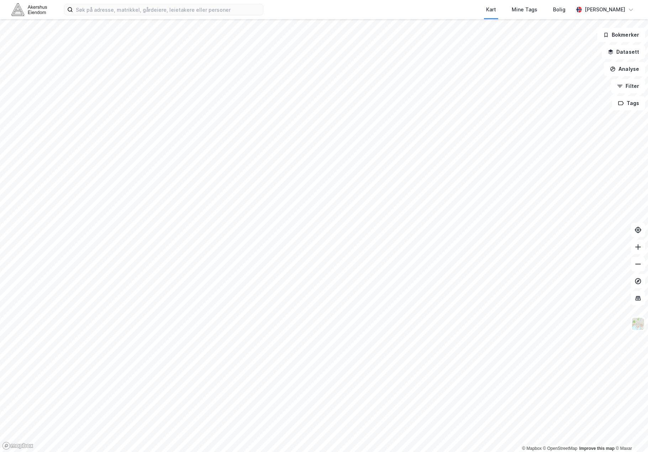 The height and width of the screenshot is (452, 648). I want to click on a: Mapbox, so click(532, 449).